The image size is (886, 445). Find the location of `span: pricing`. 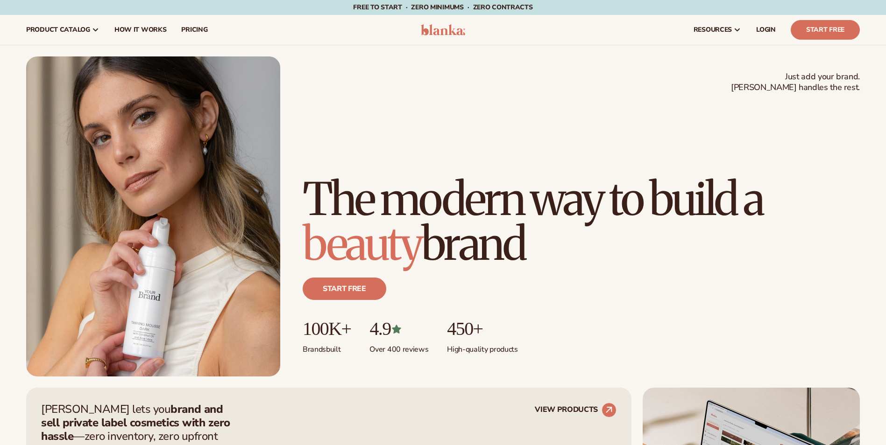

span: pricing is located at coordinates (194, 30).